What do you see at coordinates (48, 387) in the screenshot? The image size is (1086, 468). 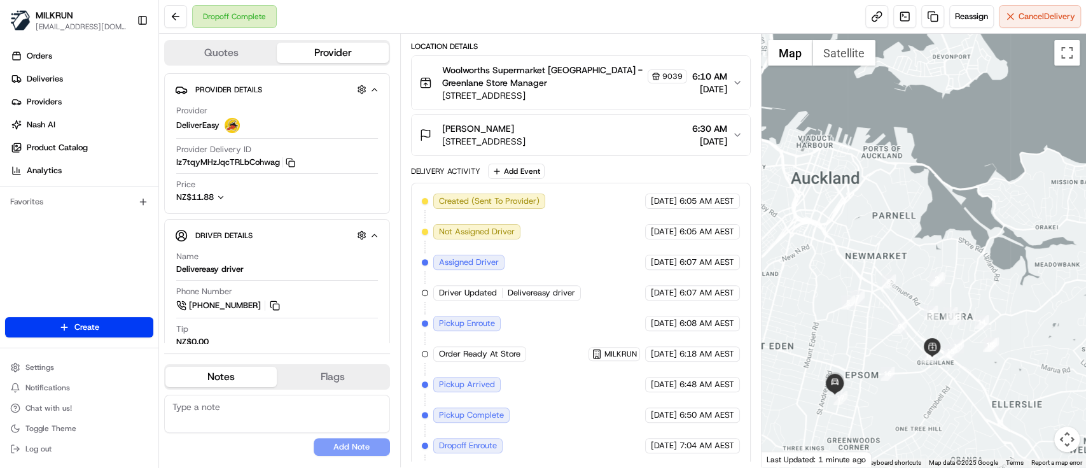 I see `span: Notifications` at bounding box center [48, 387].